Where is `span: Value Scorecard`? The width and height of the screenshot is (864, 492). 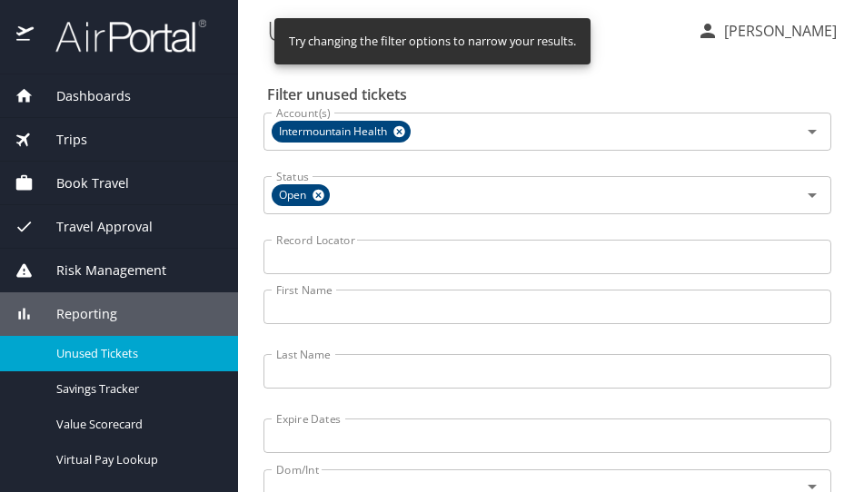
span: Value Scorecard is located at coordinates (136, 424).